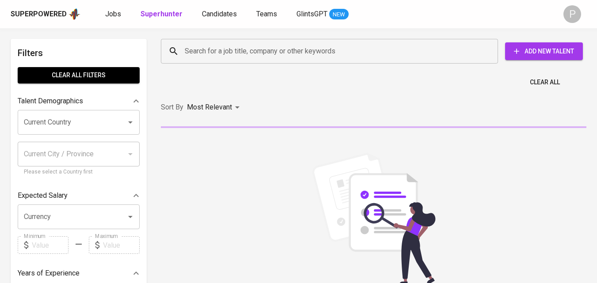  What do you see at coordinates (49, 274) in the screenshot?
I see `p: Years of Experience` at bounding box center [49, 274].